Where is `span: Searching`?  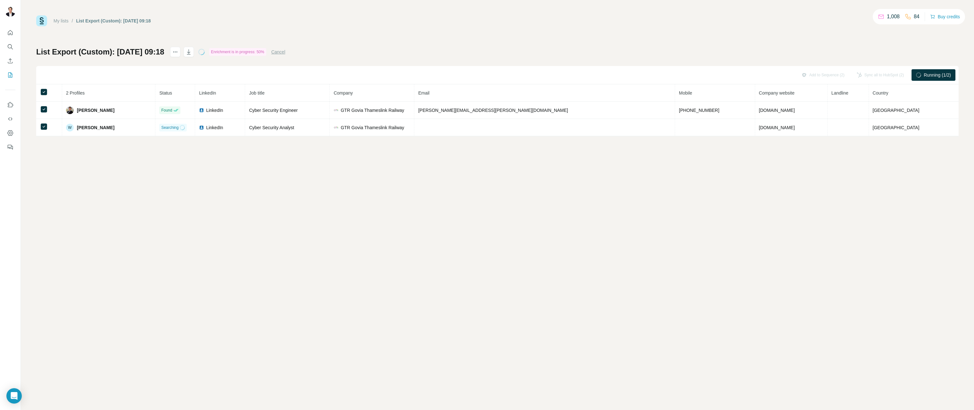
span: Searching is located at coordinates (170, 127).